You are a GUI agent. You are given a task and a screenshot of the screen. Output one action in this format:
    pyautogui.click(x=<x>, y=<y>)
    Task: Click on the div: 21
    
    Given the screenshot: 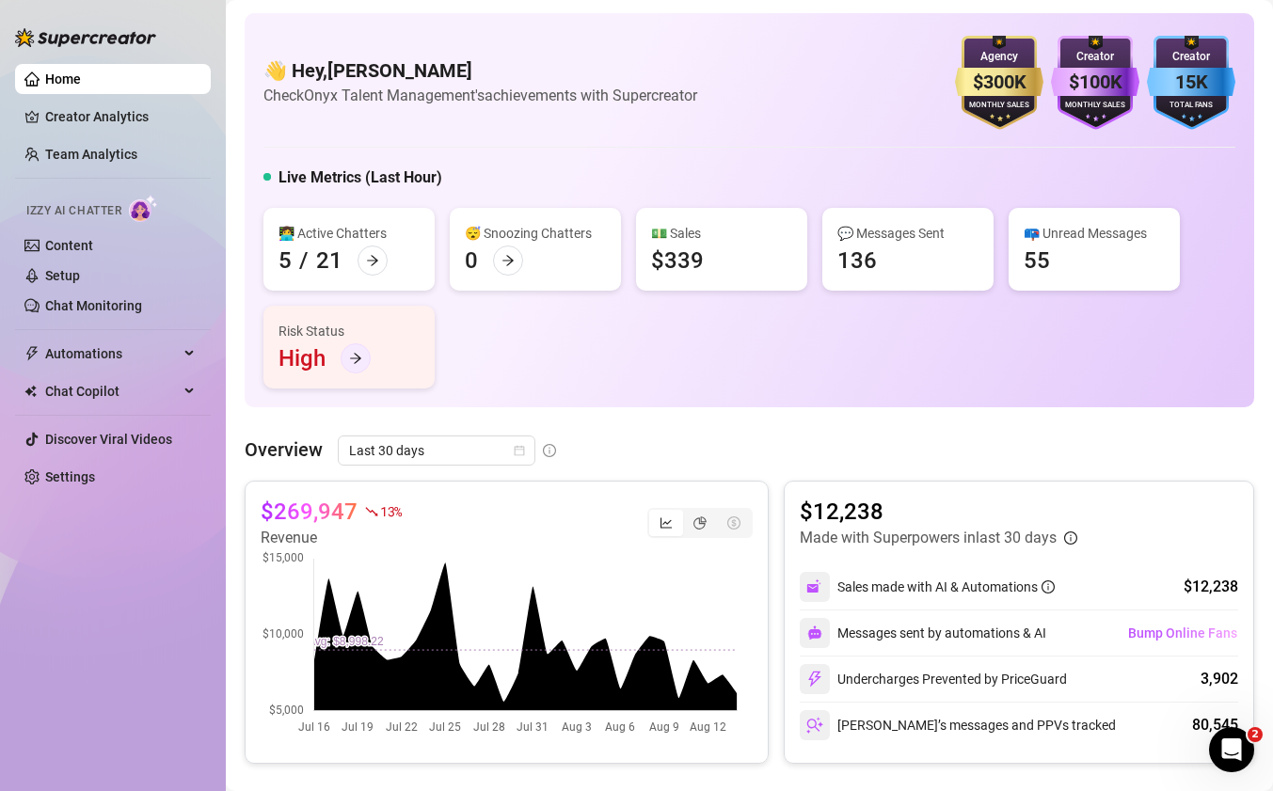 What is the action you would take?
    pyautogui.click(x=329, y=261)
    